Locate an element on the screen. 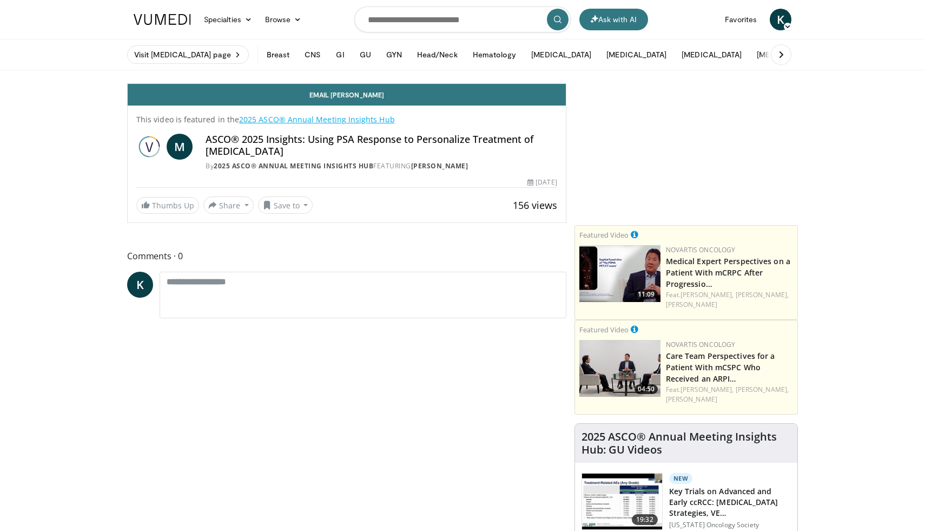 Image resolution: width=925 pixels, height=531 pixels. img: 43840105-17d8-4ab1-87e9-9e55afdd9bd6.150x105_q85_crop-smart_upscale.jpg is located at coordinates (622, 501).